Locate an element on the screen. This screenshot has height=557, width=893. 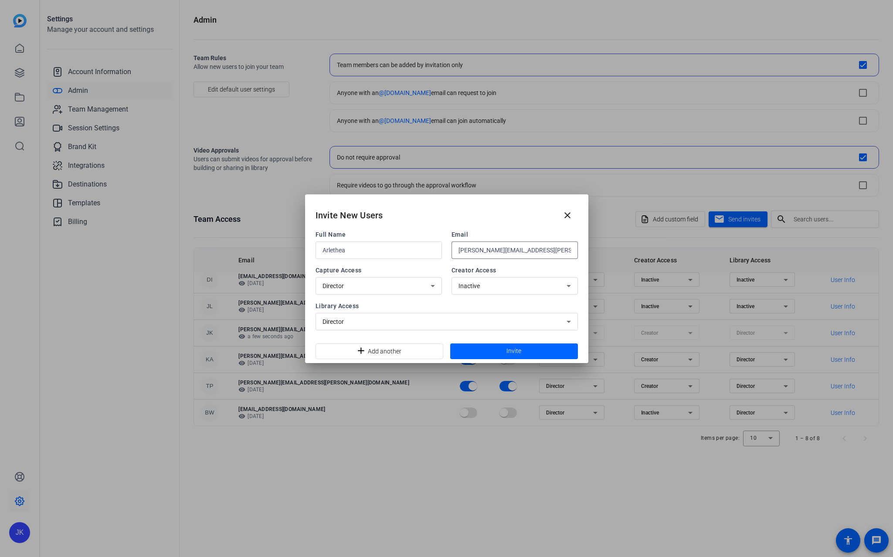
span: Invite is located at coordinates (514, 351).